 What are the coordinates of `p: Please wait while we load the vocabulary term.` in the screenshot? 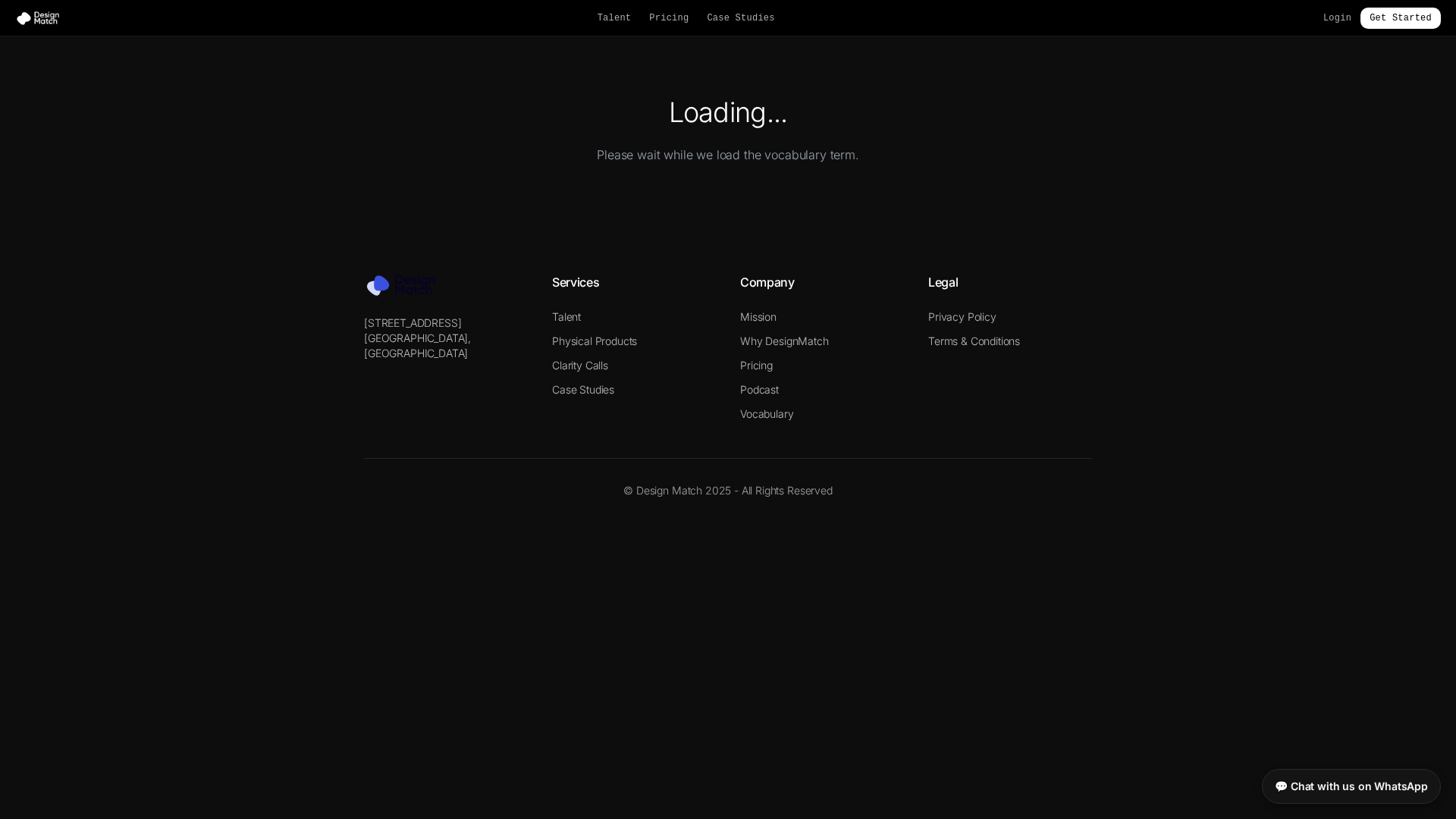 It's located at (728, 155).